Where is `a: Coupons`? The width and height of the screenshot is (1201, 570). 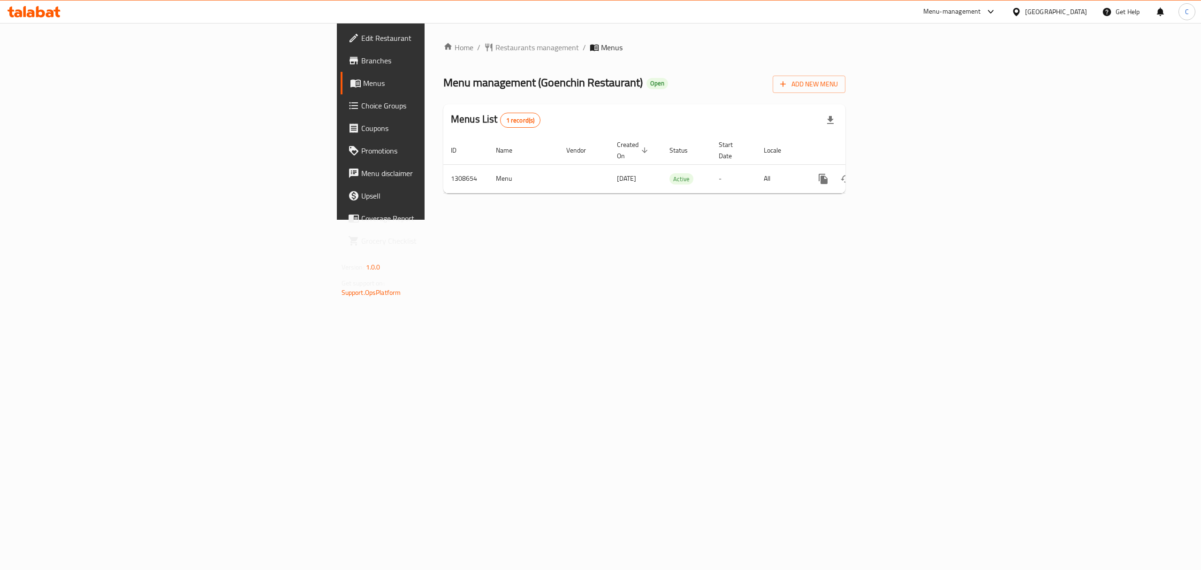 a: Coupons is located at coordinates (439, 128).